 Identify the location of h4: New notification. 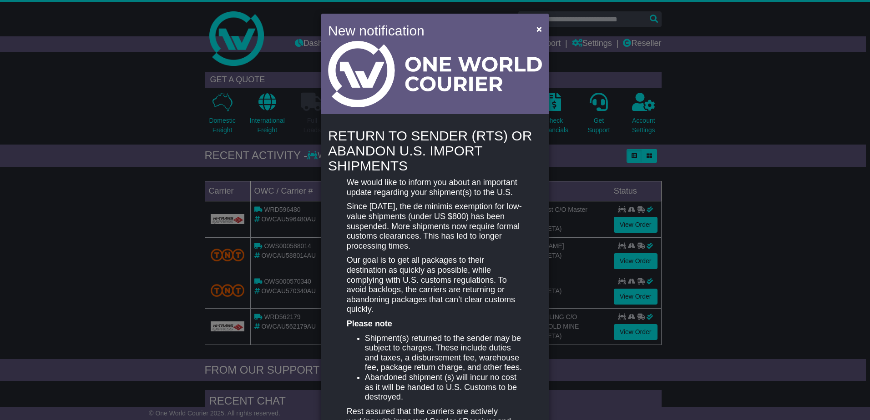
(425, 30).